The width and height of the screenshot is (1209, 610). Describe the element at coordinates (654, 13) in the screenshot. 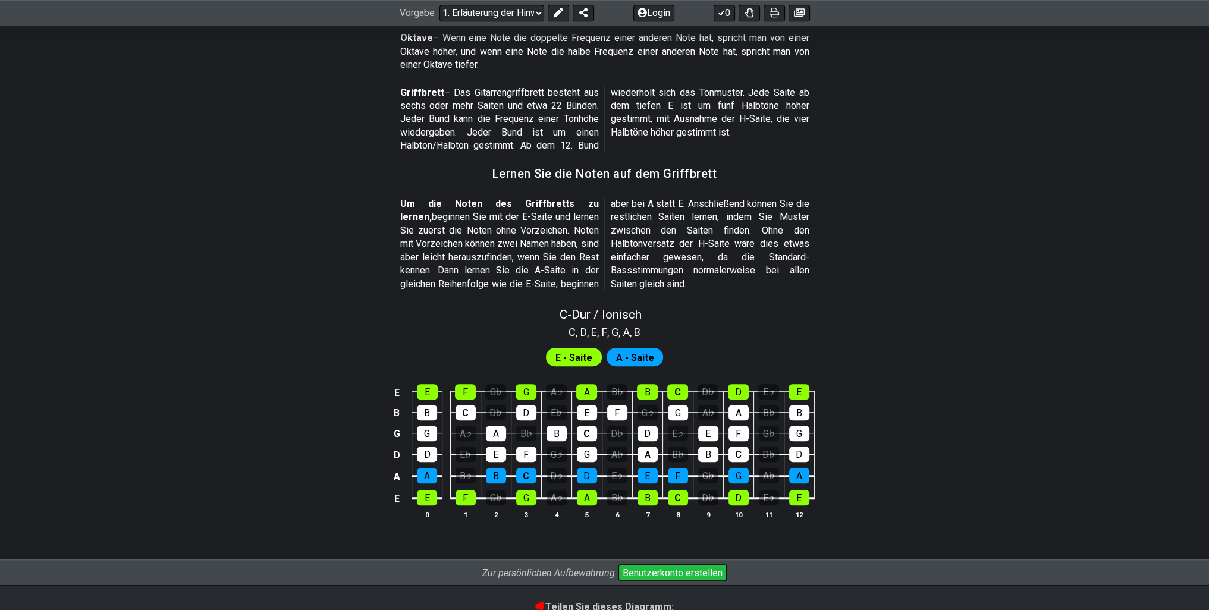

I see `button: Login` at that location.